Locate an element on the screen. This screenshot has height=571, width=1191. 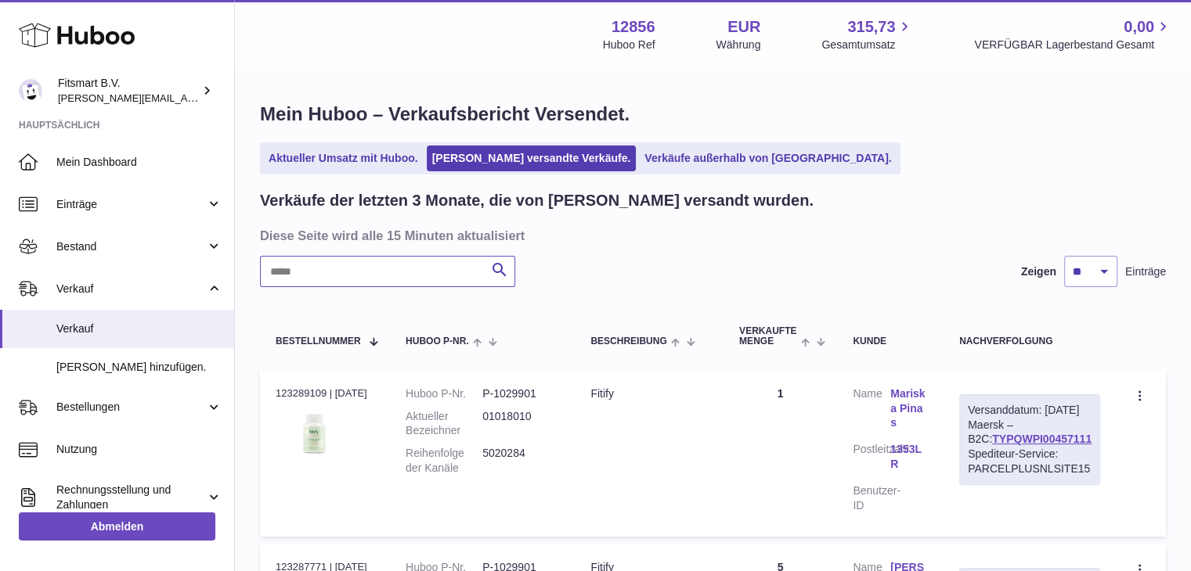
span: 0,00 is located at coordinates (1138, 27).